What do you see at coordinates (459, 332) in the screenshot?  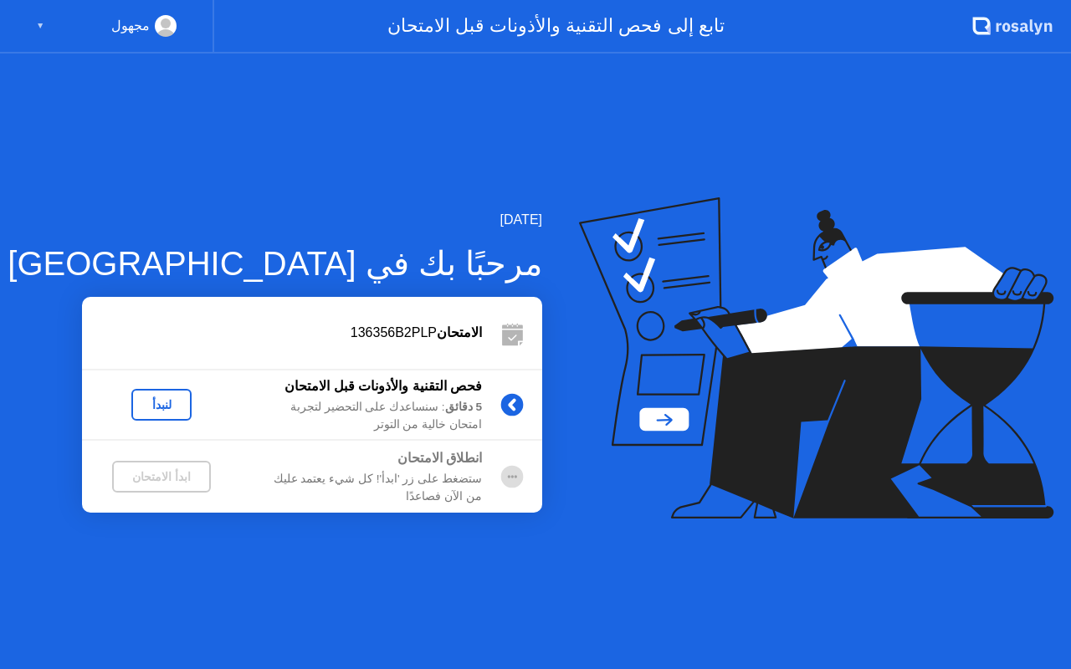 I see `b: الامتحان` at bounding box center [459, 332].